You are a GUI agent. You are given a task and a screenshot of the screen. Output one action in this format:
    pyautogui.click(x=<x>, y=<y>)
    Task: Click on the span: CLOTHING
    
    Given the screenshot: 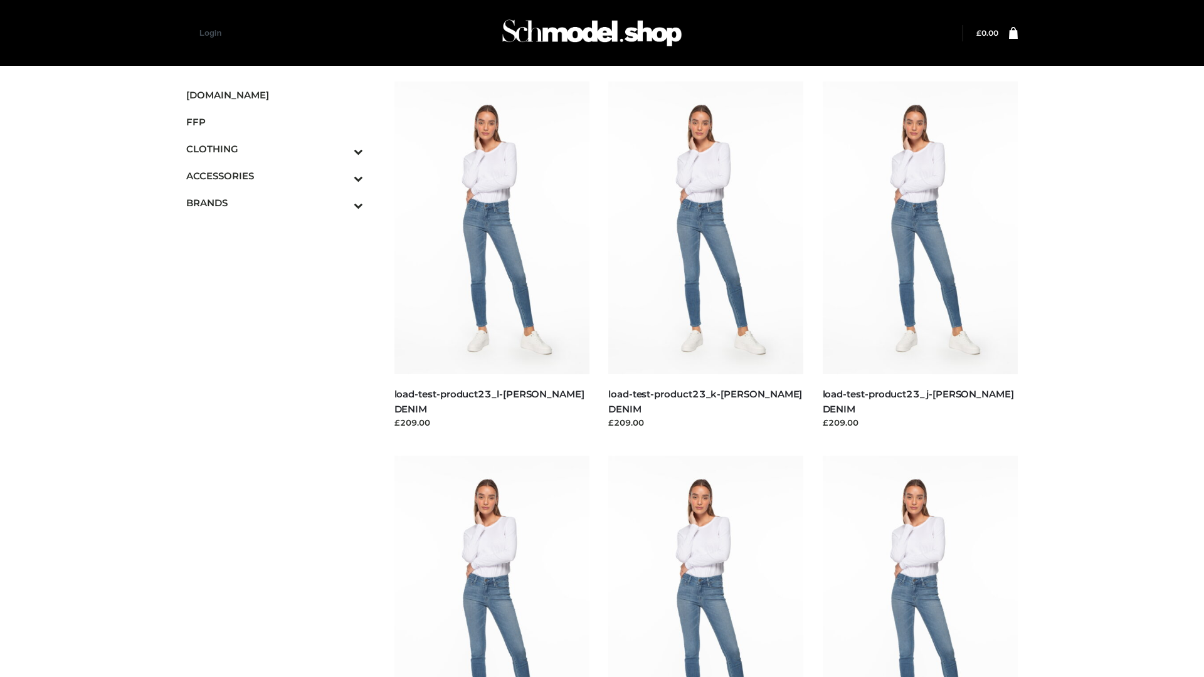 What is the action you would take?
    pyautogui.click(x=275, y=149)
    